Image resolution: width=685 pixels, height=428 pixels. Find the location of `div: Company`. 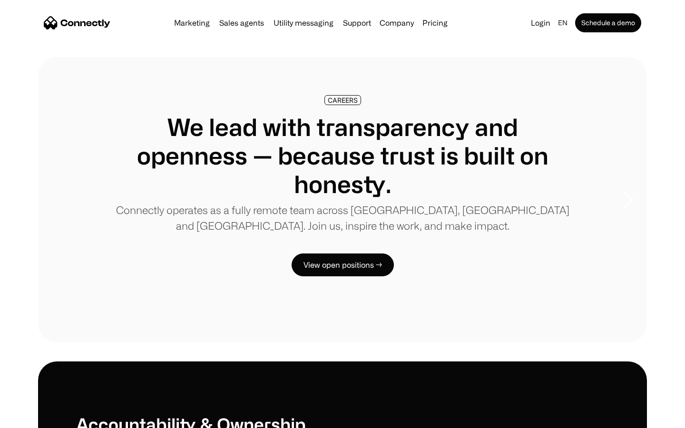

div: Company is located at coordinates (397, 23).